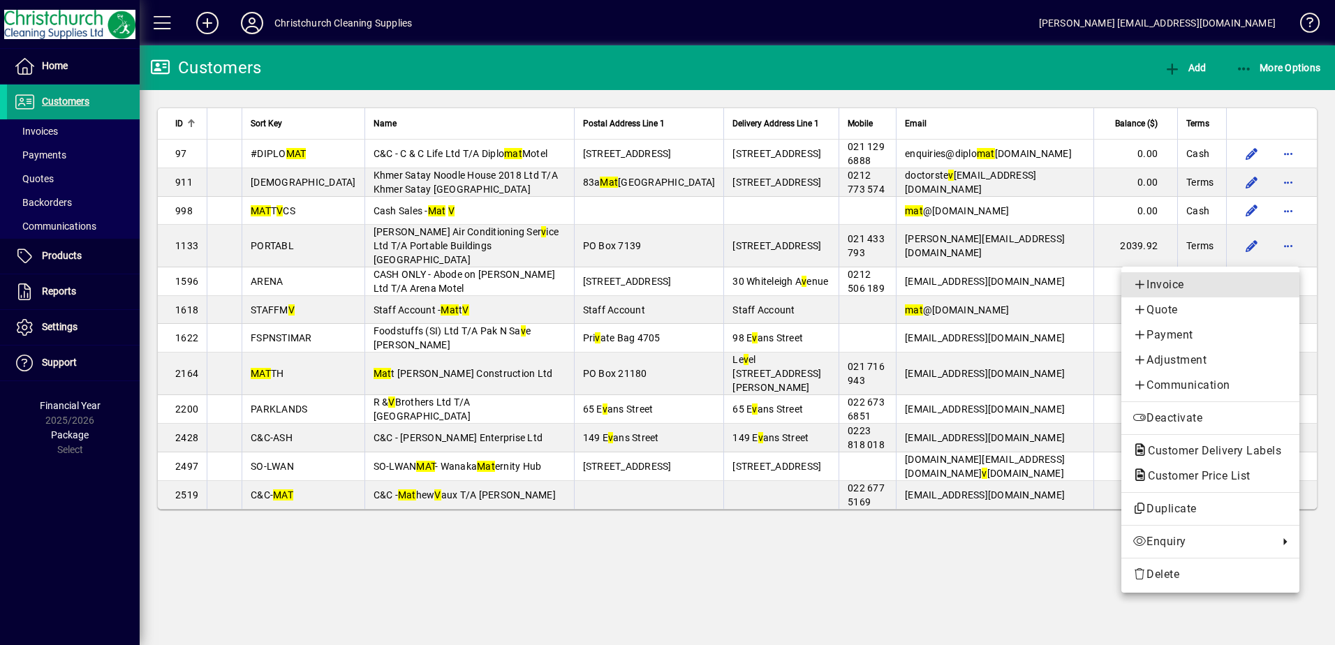  What do you see at coordinates (1210, 418) in the screenshot?
I see `button: Deactivate customer` at bounding box center [1210, 418].